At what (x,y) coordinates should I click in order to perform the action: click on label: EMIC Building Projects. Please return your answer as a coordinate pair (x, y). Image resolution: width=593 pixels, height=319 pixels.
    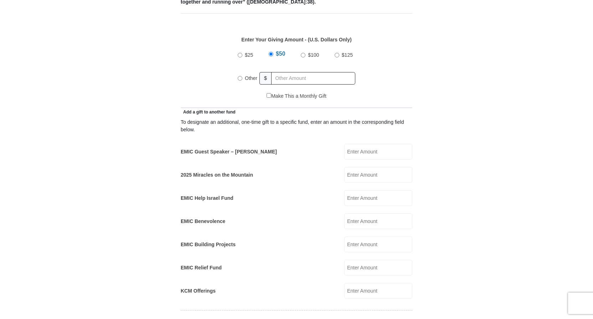
    Looking at the image, I should click on (208, 244).